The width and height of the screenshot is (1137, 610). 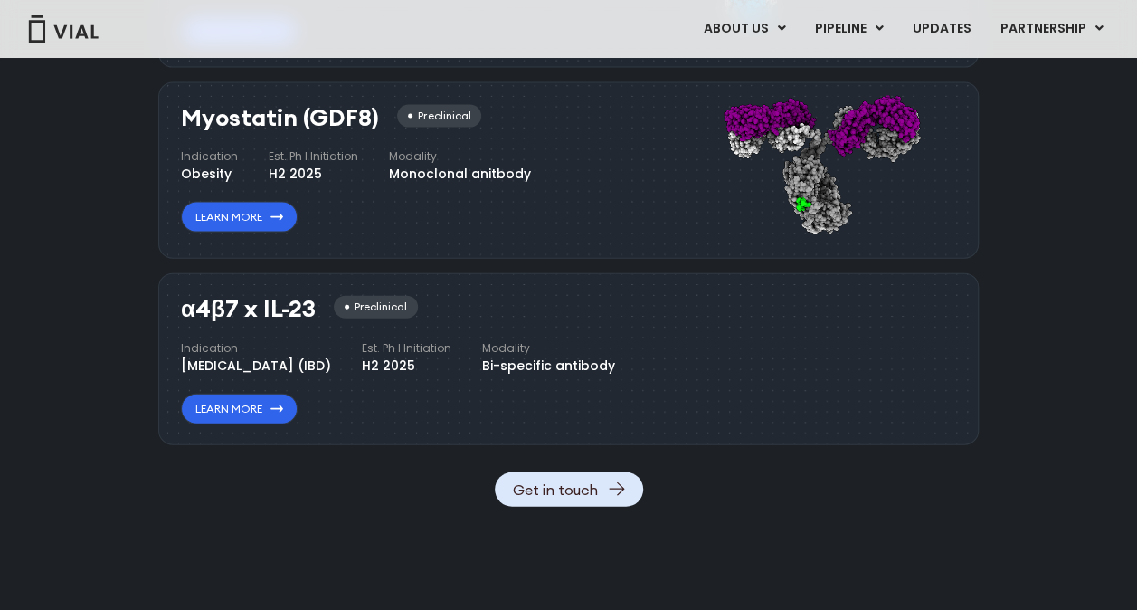 What do you see at coordinates (280, 118) in the screenshot?
I see `h3: Myostatin (GDF8)` at bounding box center [280, 118].